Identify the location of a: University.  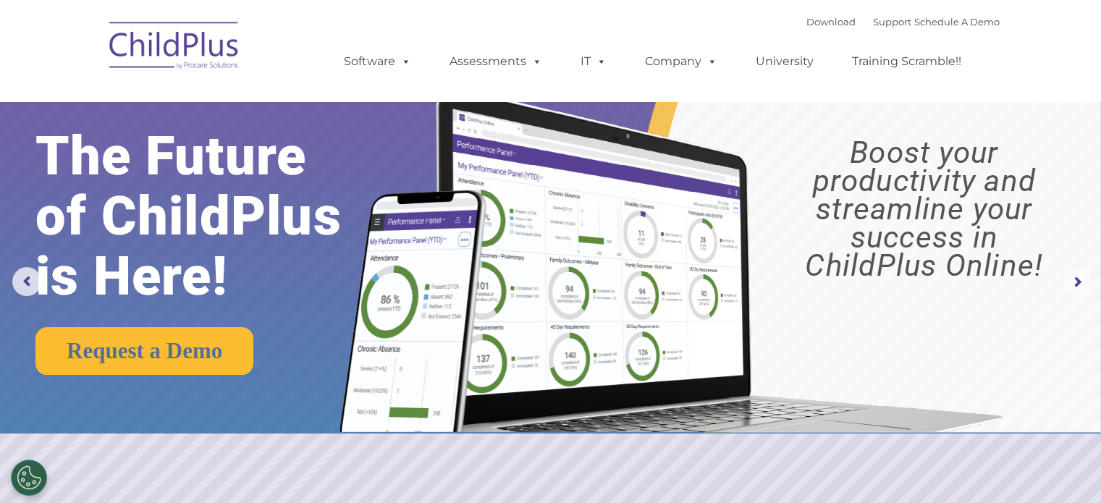
(785, 62).